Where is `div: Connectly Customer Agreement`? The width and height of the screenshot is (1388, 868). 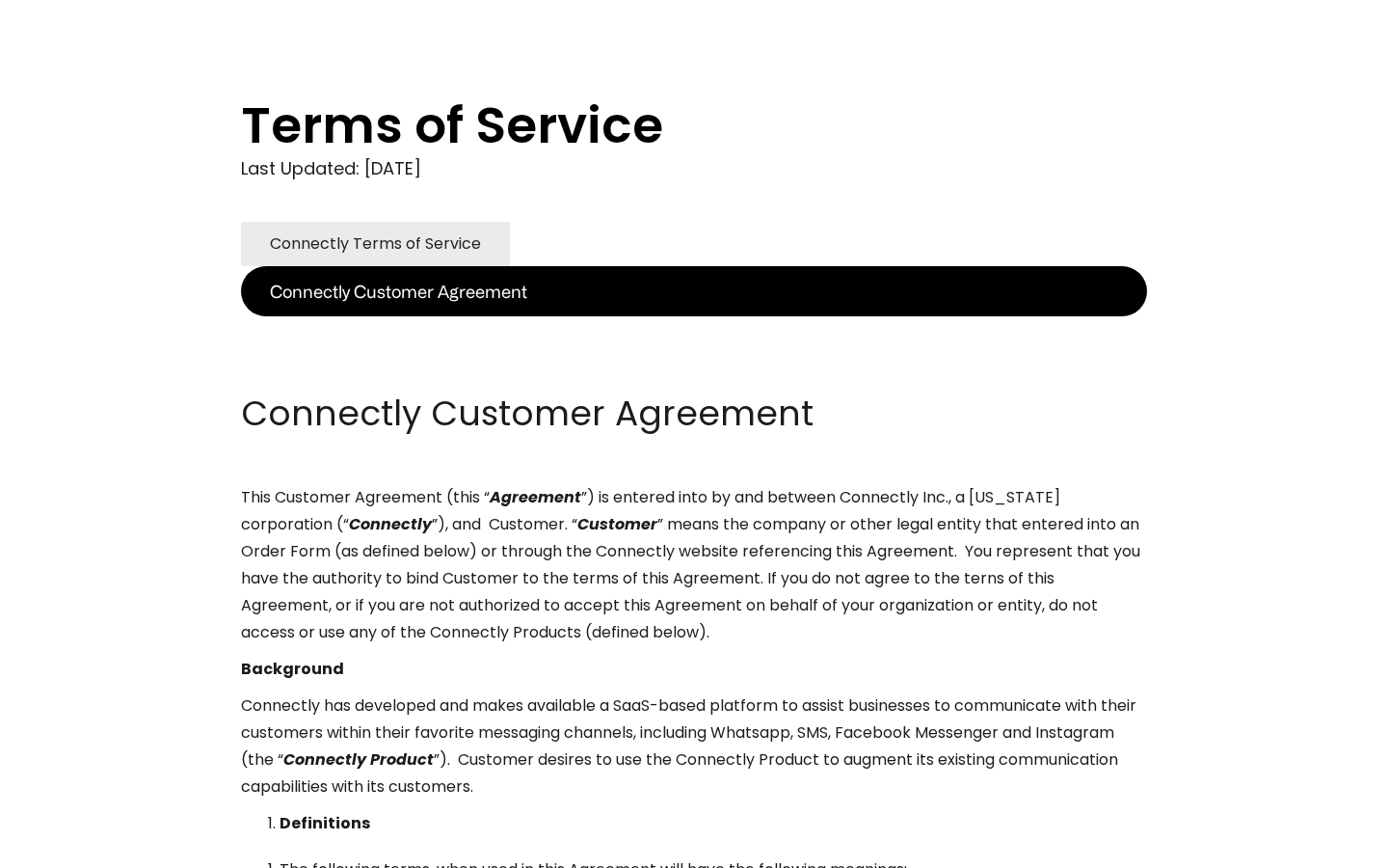
div: Connectly Customer Agreement is located at coordinates (399, 291).